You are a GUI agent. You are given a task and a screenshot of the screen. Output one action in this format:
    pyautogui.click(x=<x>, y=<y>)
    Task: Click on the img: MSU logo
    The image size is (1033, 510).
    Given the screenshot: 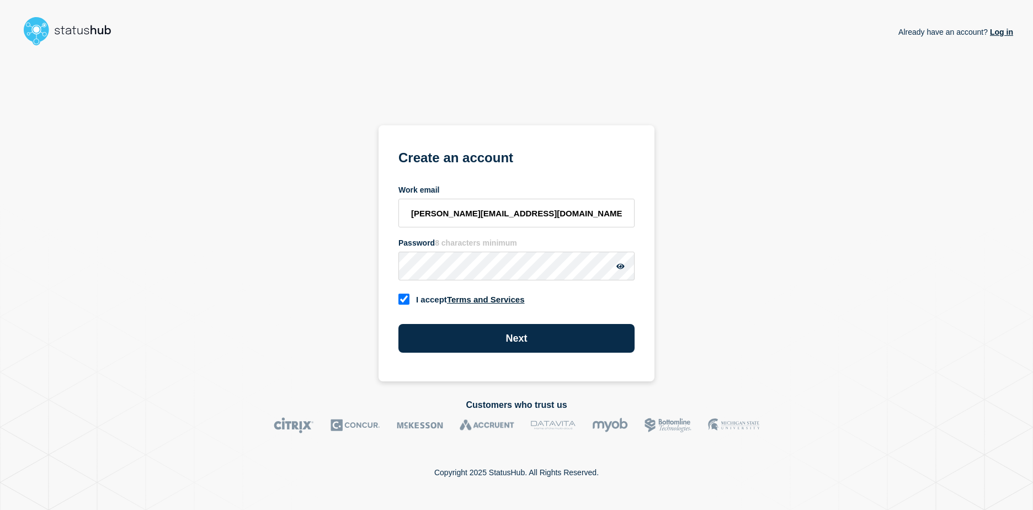 What is the action you would take?
    pyautogui.click(x=733, y=425)
    